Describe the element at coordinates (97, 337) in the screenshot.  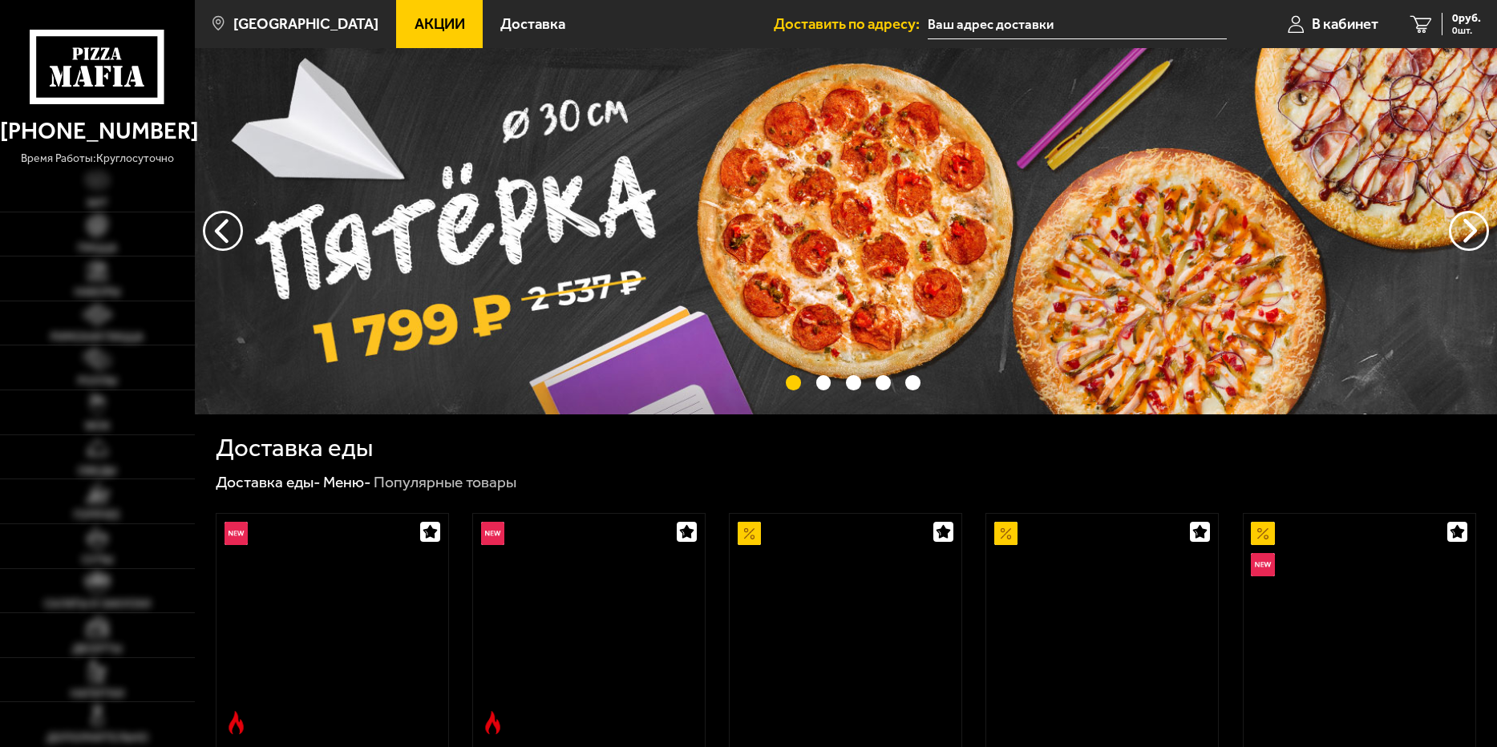
I see `span: Римская пицца` at that location.